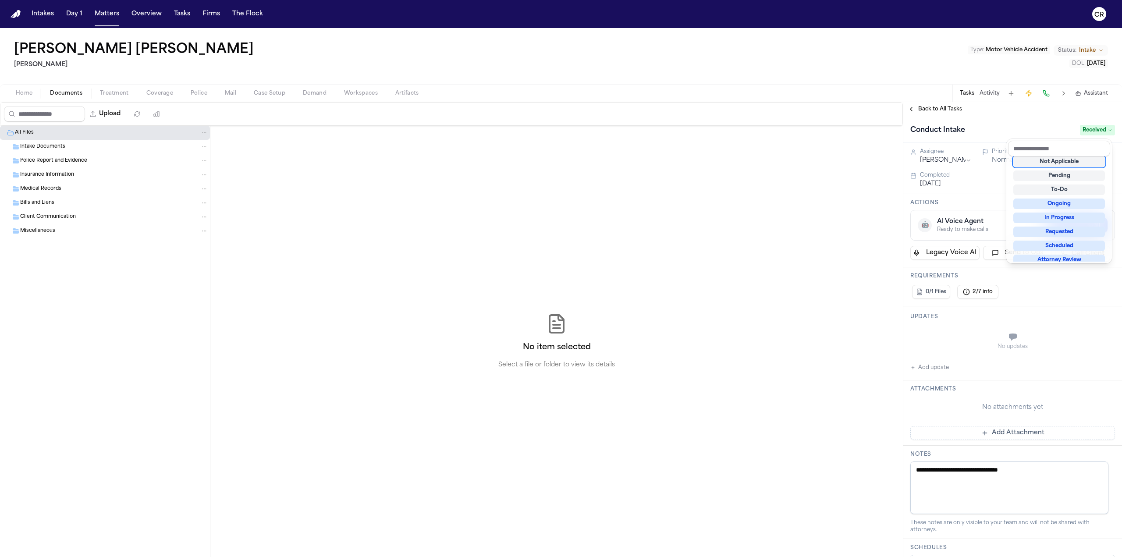 Image resolution: width=1122 pixels, height=557 pixels. What do you see at coordinates (1059, 246) in the screenshot?
I see `div: Scheduled` at bounding box center [1059, 246].